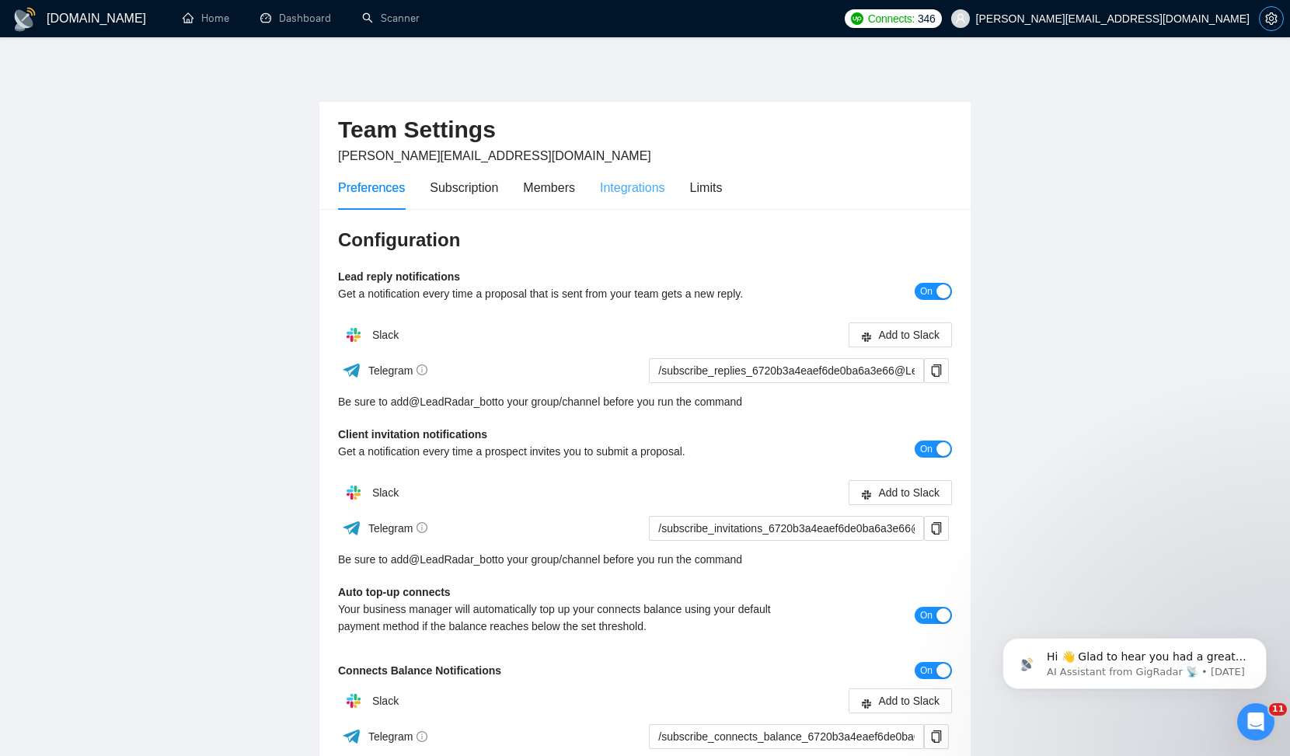  Describe the element at coordinates (420, 670) in the screenshot. I see `b: Connects Balance Notifications` at that location.